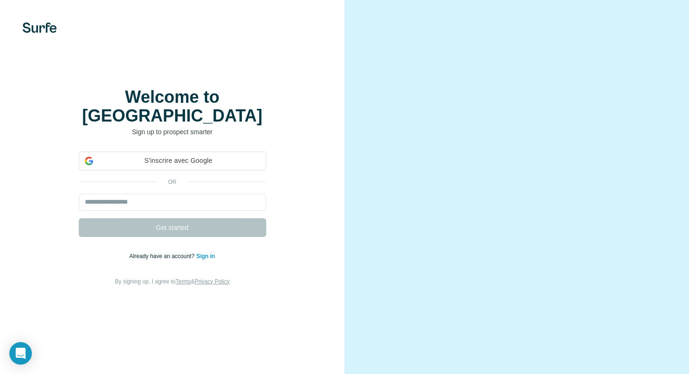  I want to click on span: S'inscrire avec Google, so click(179, 160).